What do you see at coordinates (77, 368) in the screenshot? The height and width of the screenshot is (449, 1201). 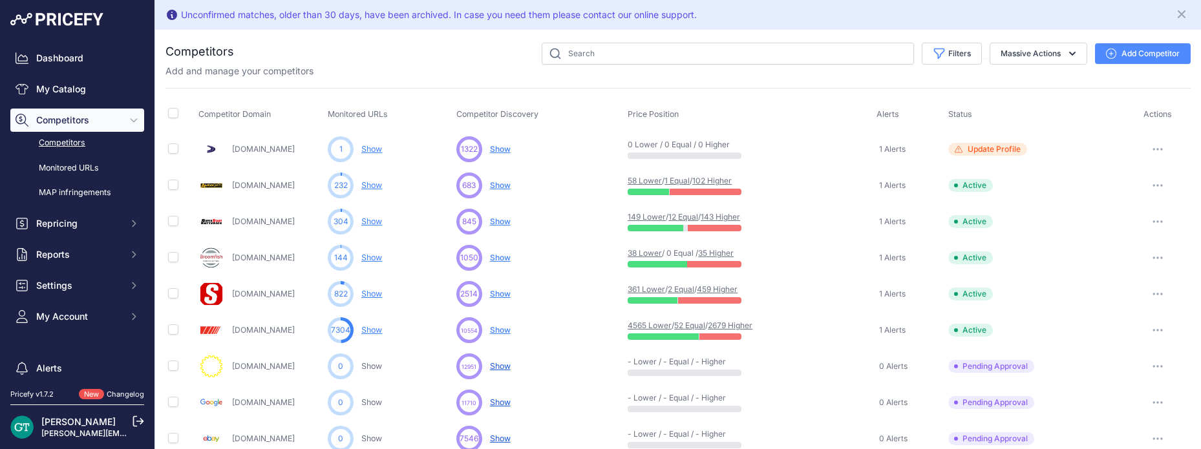 I see `a: Alerts` at bounding box center [77, 368].